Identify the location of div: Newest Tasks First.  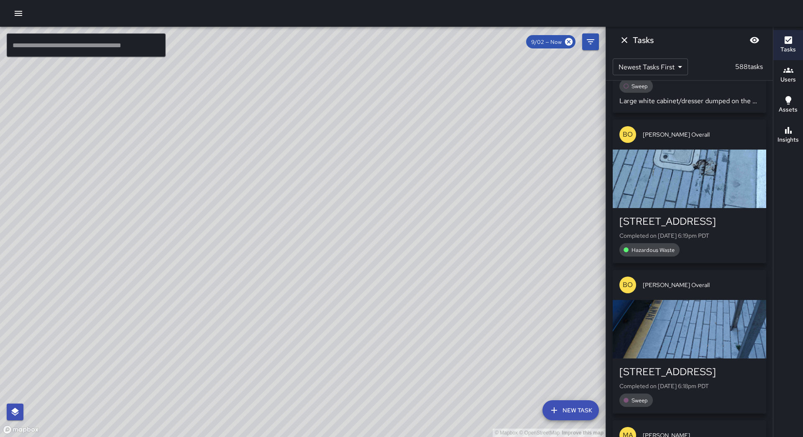
(650, 67).